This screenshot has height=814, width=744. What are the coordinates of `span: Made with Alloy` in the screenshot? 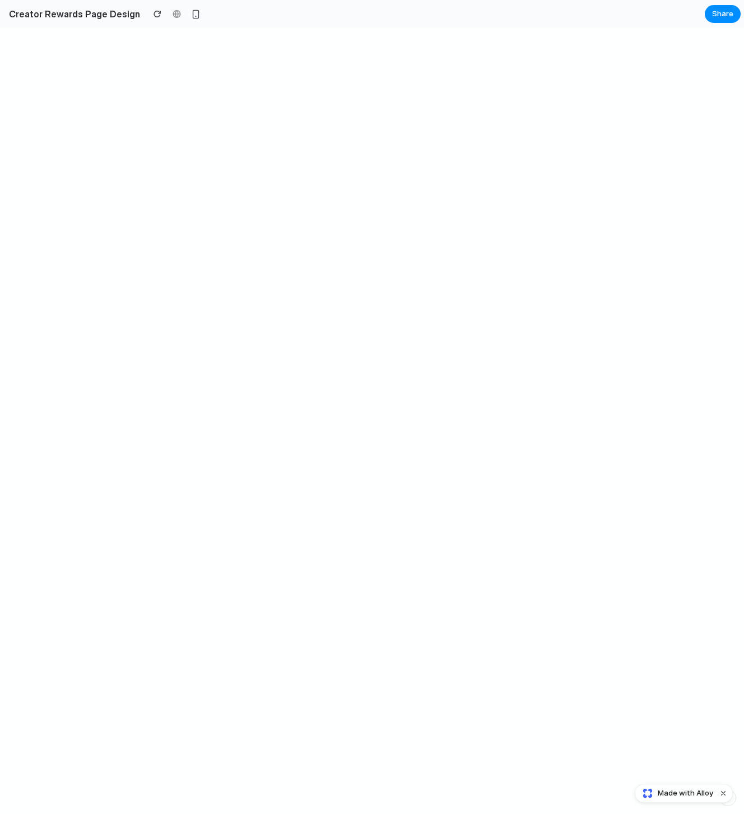 It's located at (685, 794).